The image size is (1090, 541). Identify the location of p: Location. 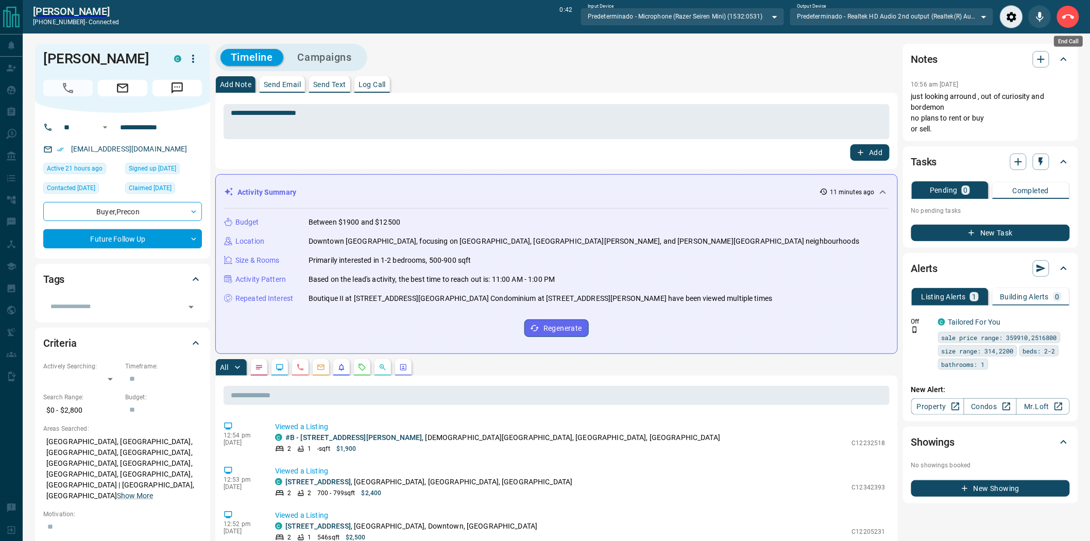
(250, 241).